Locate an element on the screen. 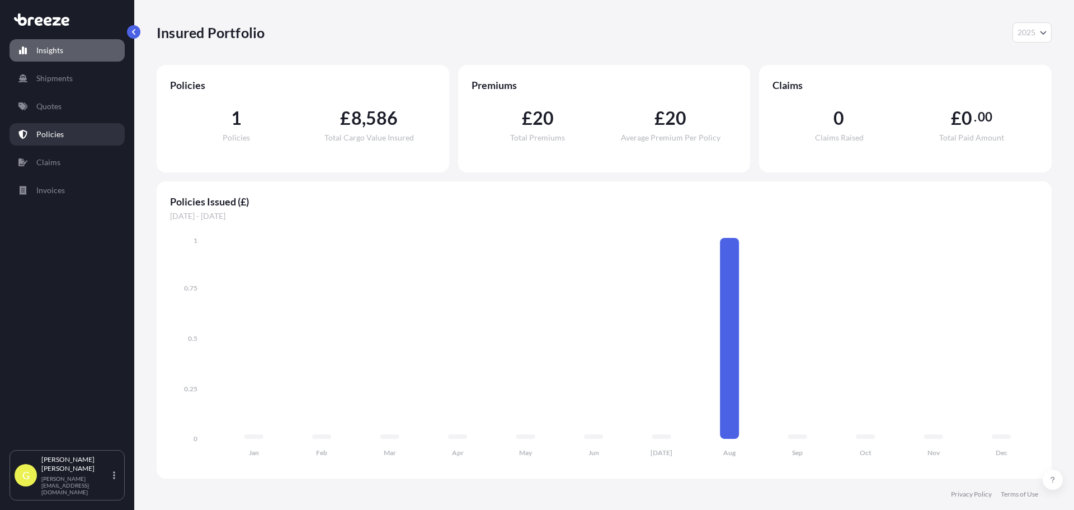 This screenshot has height=510, width=1074. tspan: Aug is located at coordinates (730, 452).